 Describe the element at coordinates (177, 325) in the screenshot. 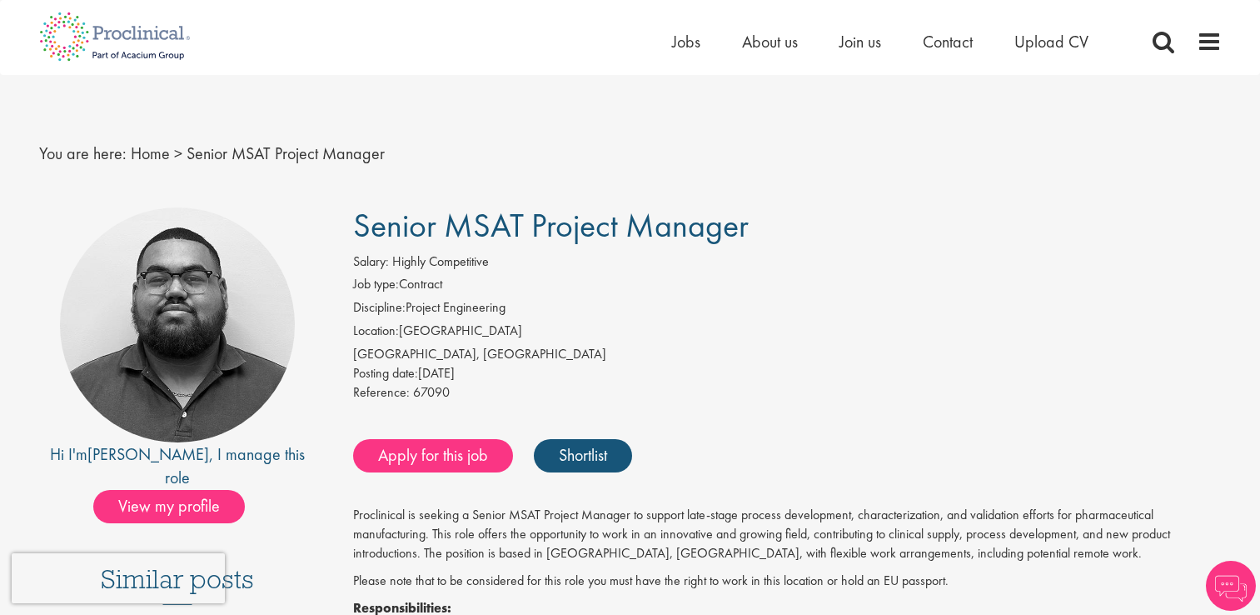

I see `img: imeage of recruiter Ashley Bennett` at that location.